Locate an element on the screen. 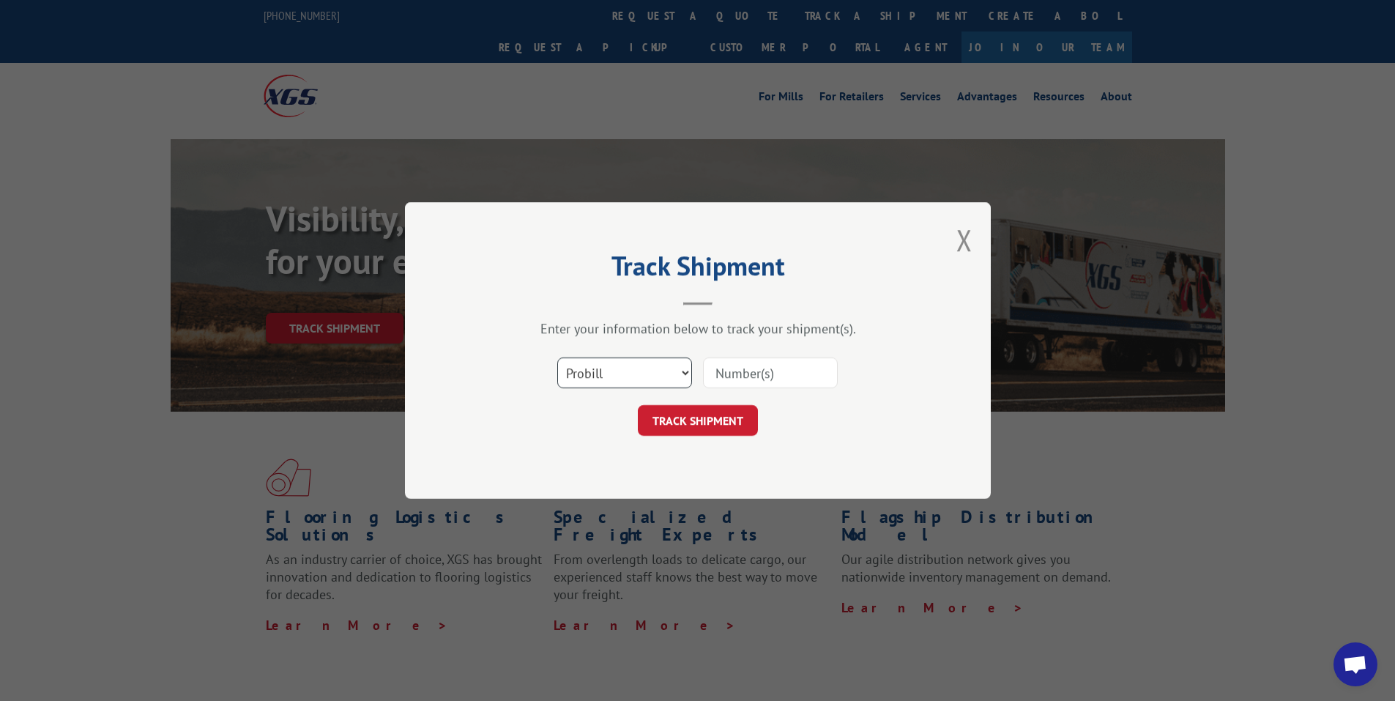  input: Number(s) is located at coordinates (770, 373).